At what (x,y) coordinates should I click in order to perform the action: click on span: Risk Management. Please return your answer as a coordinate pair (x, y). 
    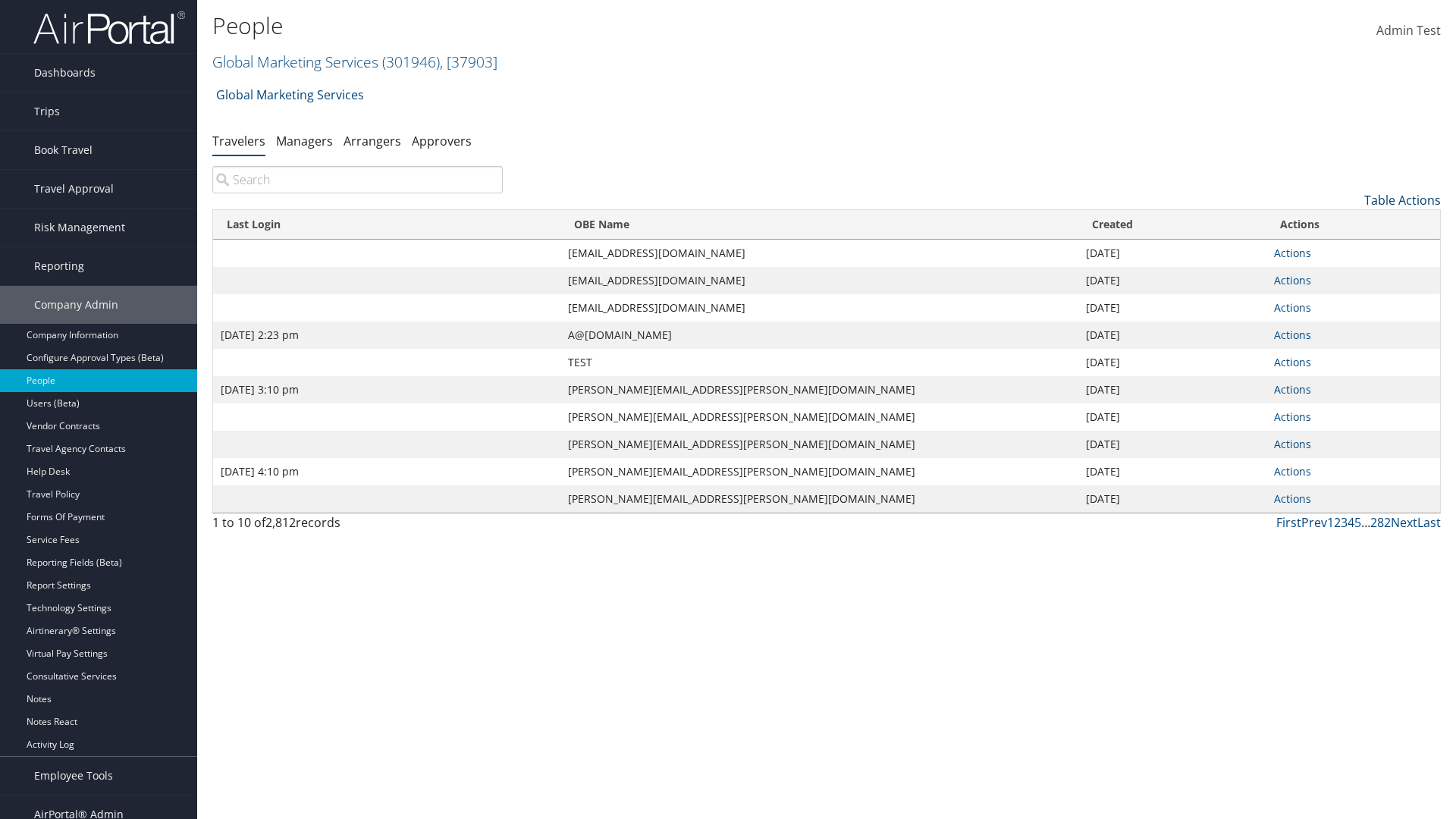
    Looking at the image, I should click on (80, 227).